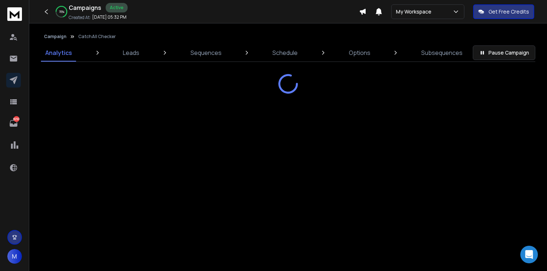  Describe the element at coordinates (360, 53) in the screenshot. I see `p: Options` at that location.